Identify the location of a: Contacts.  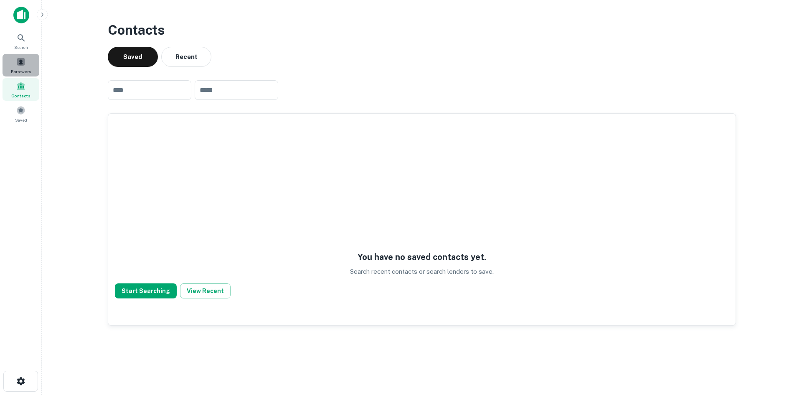
(21, 89).